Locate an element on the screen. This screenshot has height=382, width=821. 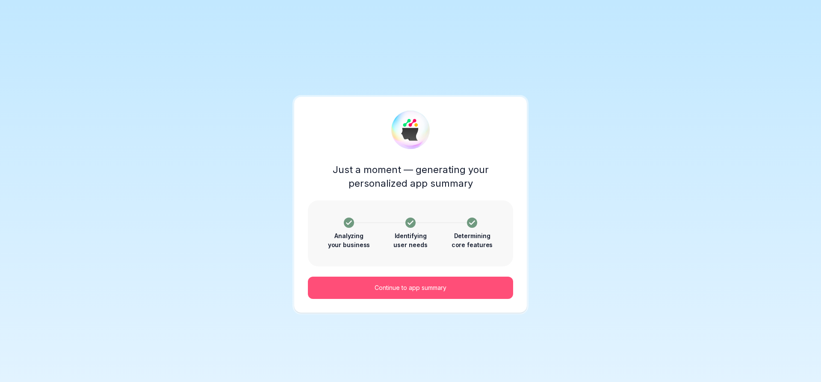
img: EasyMate Avatar is located at coordinates (411, 130).